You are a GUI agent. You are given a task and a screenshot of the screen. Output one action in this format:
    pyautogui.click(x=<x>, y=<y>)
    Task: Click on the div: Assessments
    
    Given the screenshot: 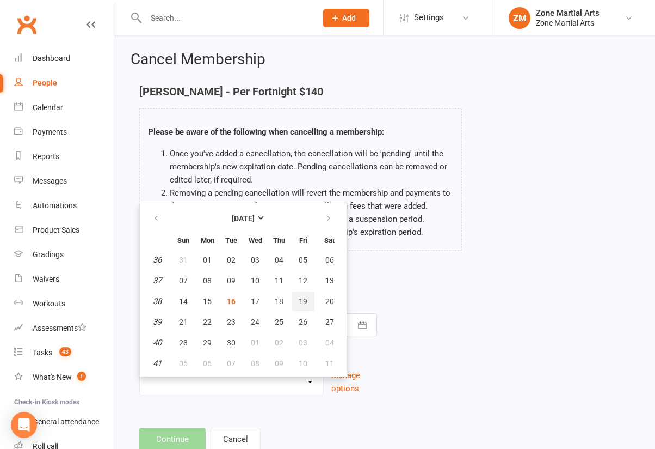 What is the action you would take?
    pyautogui.click(x=59, y=328)
    